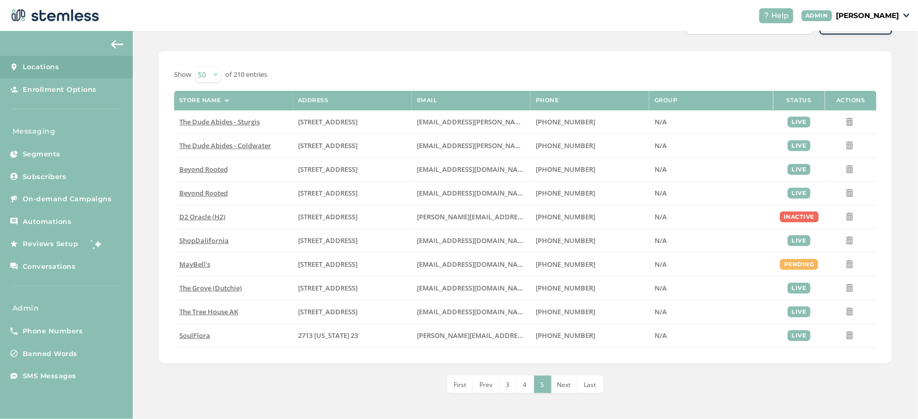  I want to click on label: Show, so click(182, 75).